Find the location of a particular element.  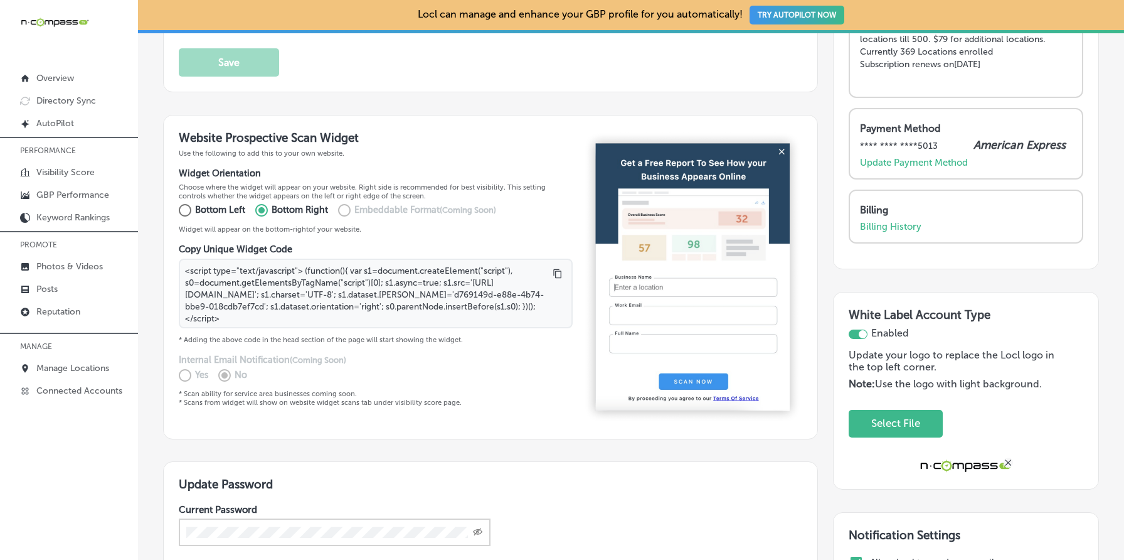

p: Yes is located at coordinates (201, 375).